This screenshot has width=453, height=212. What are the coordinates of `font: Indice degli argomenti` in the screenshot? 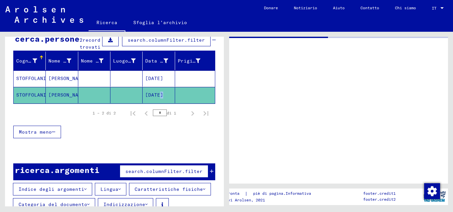 It's located at (51, 190).